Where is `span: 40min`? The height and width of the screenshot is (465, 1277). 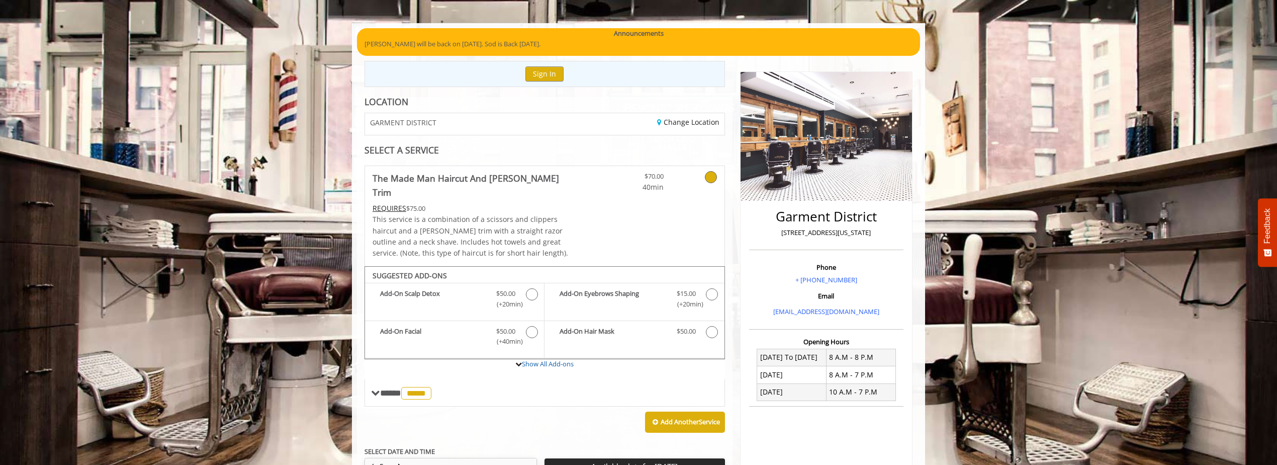 span: 40min is located at coordinates (634, 187).